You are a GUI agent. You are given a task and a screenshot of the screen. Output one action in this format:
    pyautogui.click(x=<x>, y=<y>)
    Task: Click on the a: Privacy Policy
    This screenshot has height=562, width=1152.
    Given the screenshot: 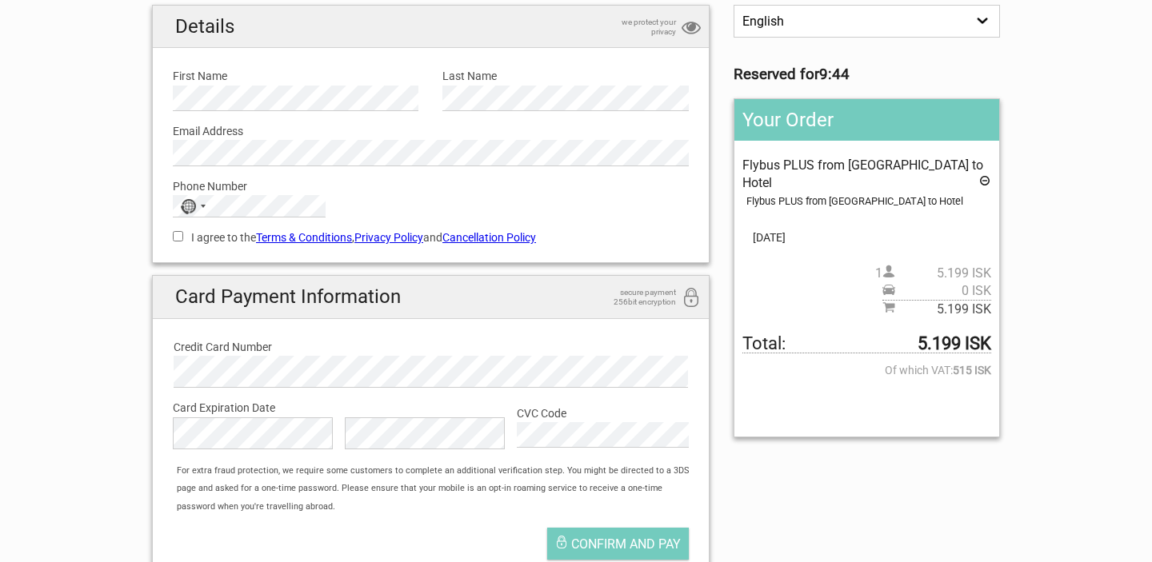 What is the action you would take?
    pyautogui.click(x=389, y=238)
    